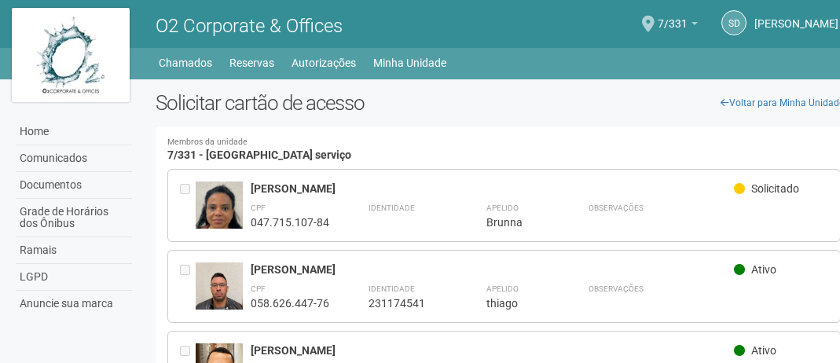 This screenshot has width=840, height=363. What do you see at coordinates (71, 55) in the screenshot?
I see `img: logo.jpg` at bounding box center [71, 55].